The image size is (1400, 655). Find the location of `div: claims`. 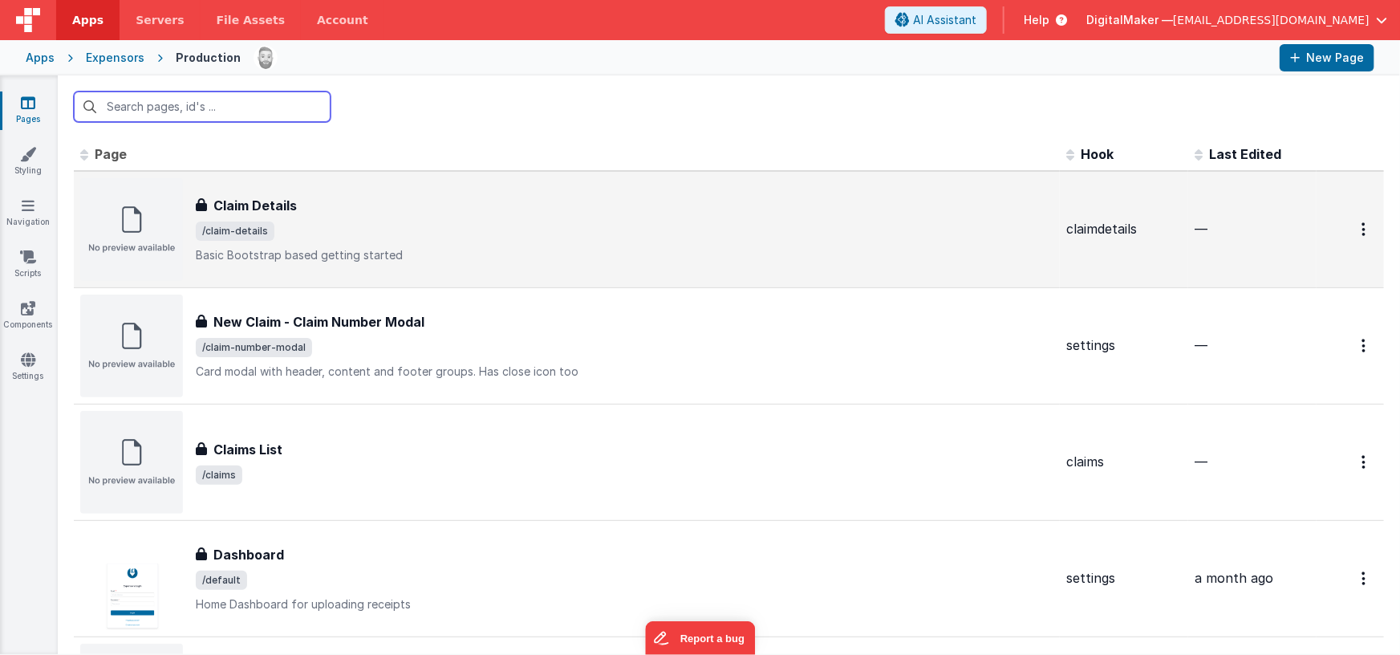

div: claims is located at coordinates (1124, 461).